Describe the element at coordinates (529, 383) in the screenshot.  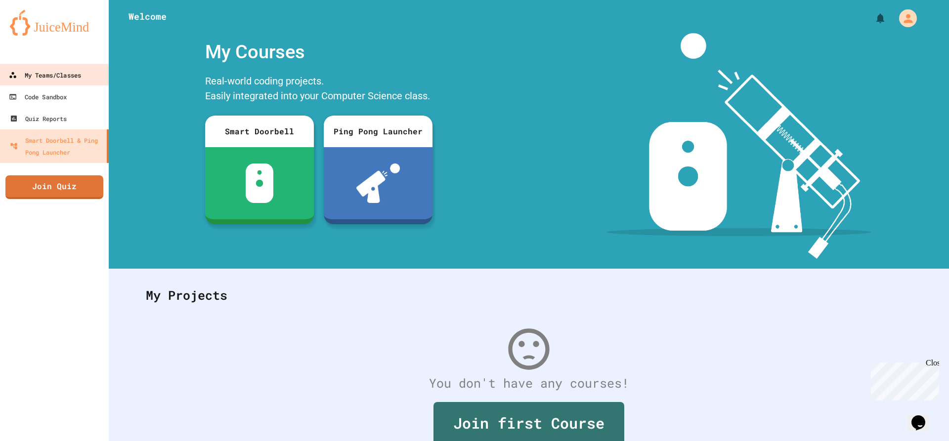
I see `div: You don't have any courses!` at that location.